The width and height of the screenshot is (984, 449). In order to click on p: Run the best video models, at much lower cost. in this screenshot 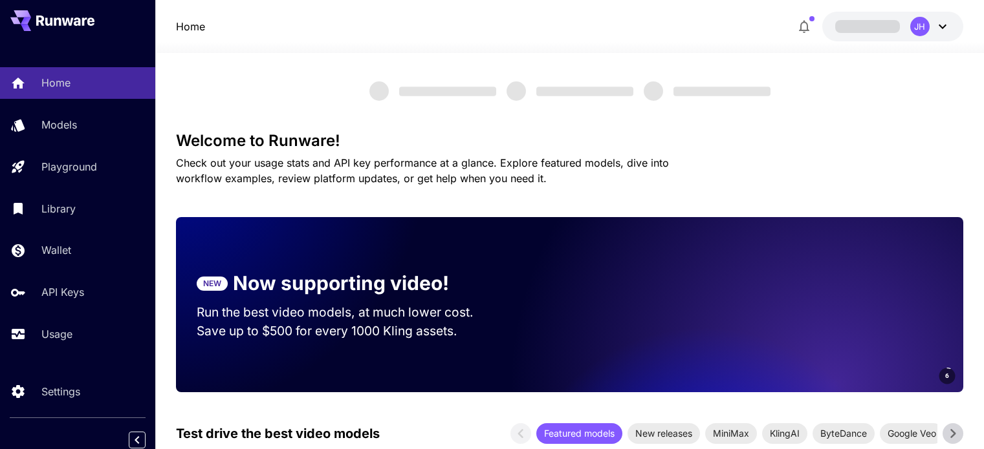, I will do `click(347, 312)`.